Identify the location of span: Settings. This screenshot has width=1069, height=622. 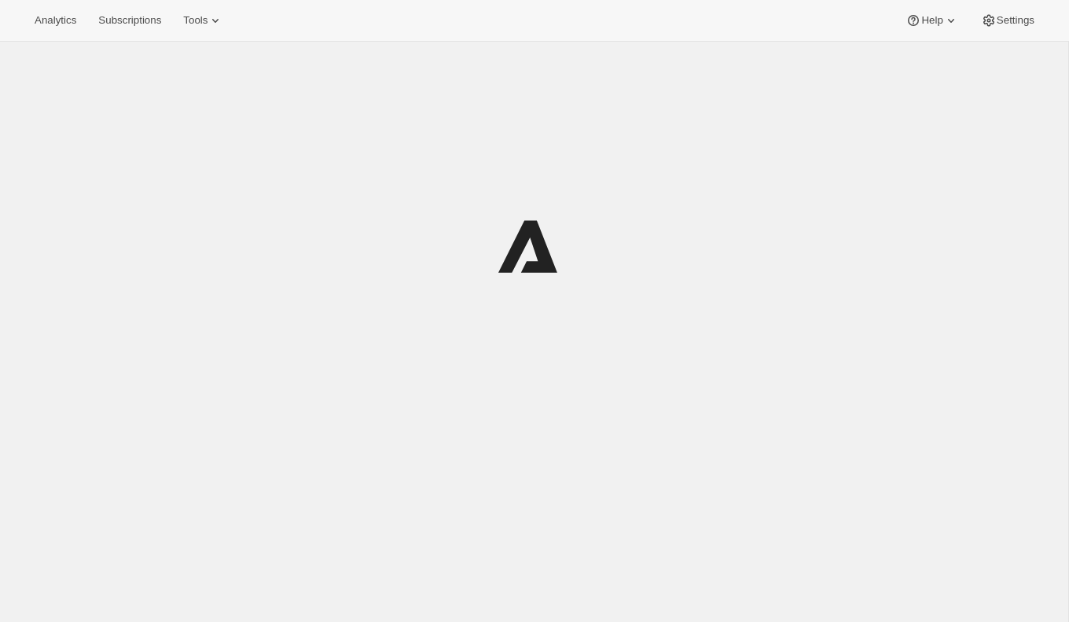
(1015, 20).